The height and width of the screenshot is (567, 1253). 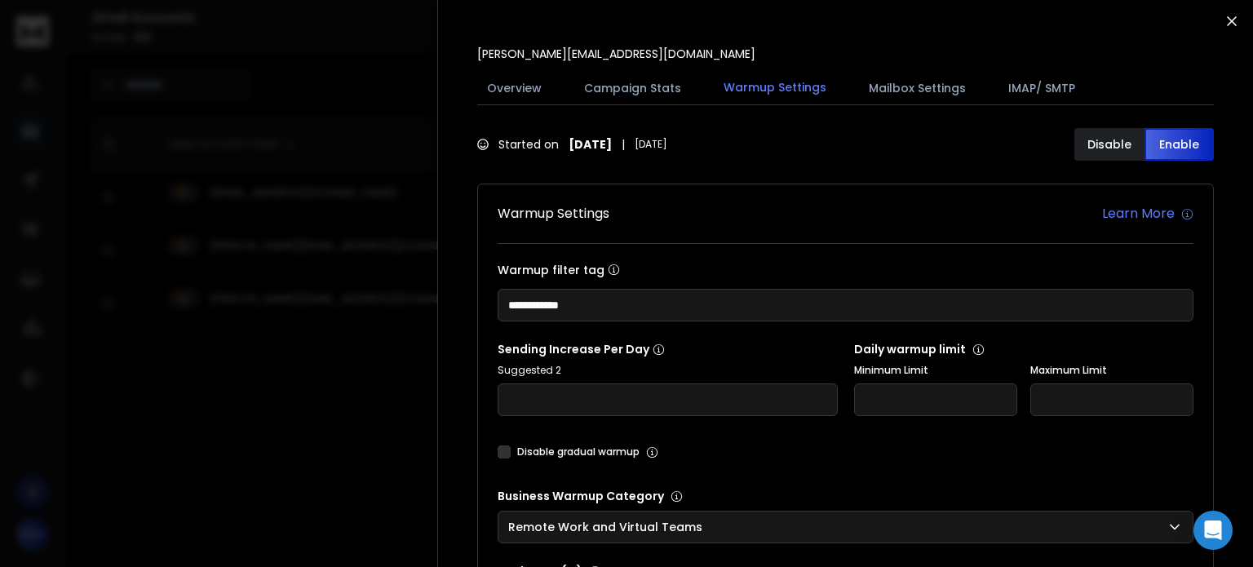 What do you see at coordinates (935, 370) in the screenshot?
I see `label: Minimum Limit` at bounding box center [935, 370].